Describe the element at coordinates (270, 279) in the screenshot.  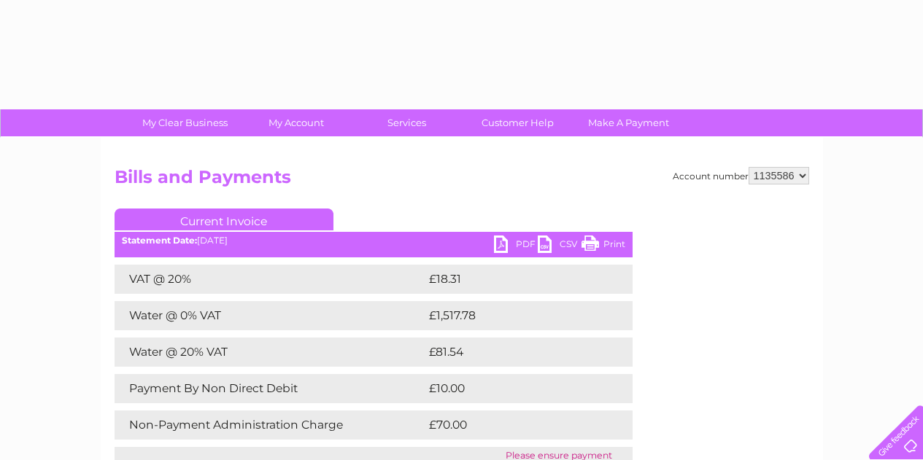
I see `td: VAT @ 20%` at that location.